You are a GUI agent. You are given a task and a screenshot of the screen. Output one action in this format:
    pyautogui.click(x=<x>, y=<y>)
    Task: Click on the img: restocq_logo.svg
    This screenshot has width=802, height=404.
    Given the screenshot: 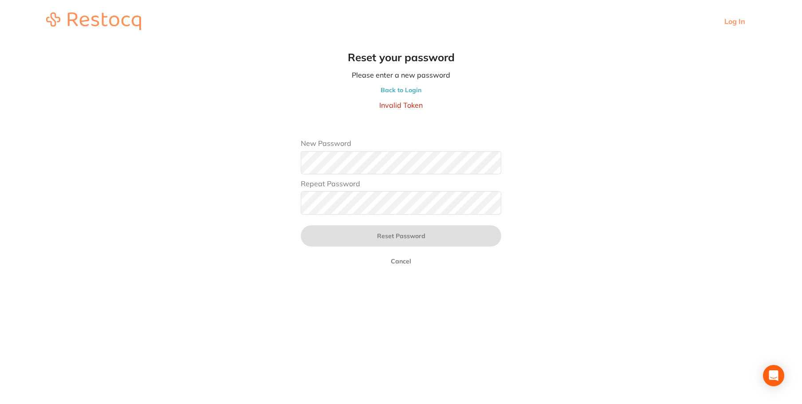 What is the action you would take?
    pyautogui.click(x=94, y=21)
    